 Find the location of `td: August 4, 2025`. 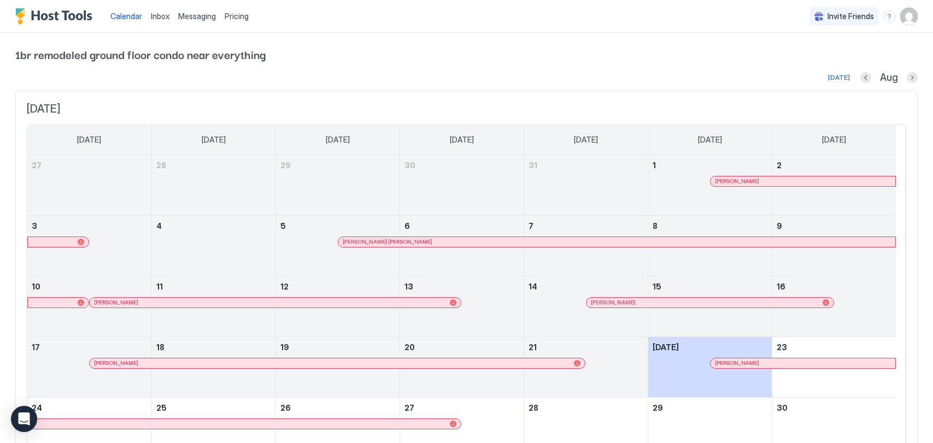

td: August 4, 2025 is located at coordinates (213, 245).